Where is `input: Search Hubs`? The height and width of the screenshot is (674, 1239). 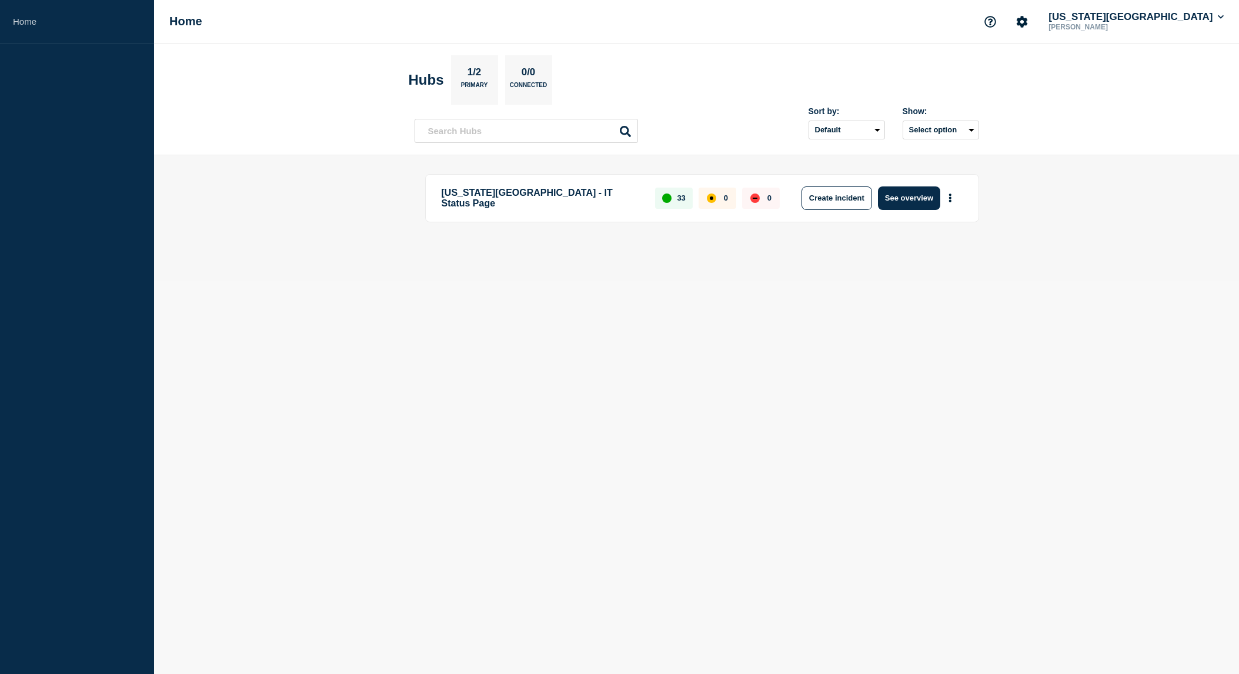 input: Search Hubs is located at coordinates (526, 131).